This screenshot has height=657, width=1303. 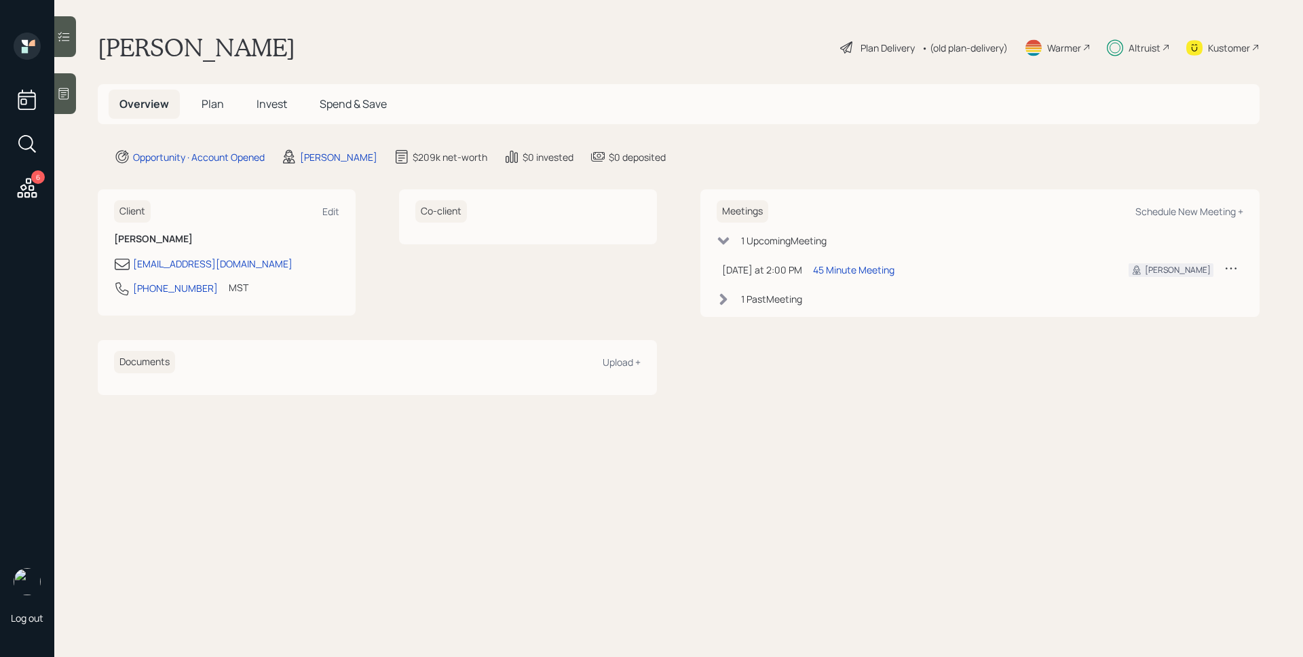 I want to click on h6: Documents, so click(x=145, y=362).